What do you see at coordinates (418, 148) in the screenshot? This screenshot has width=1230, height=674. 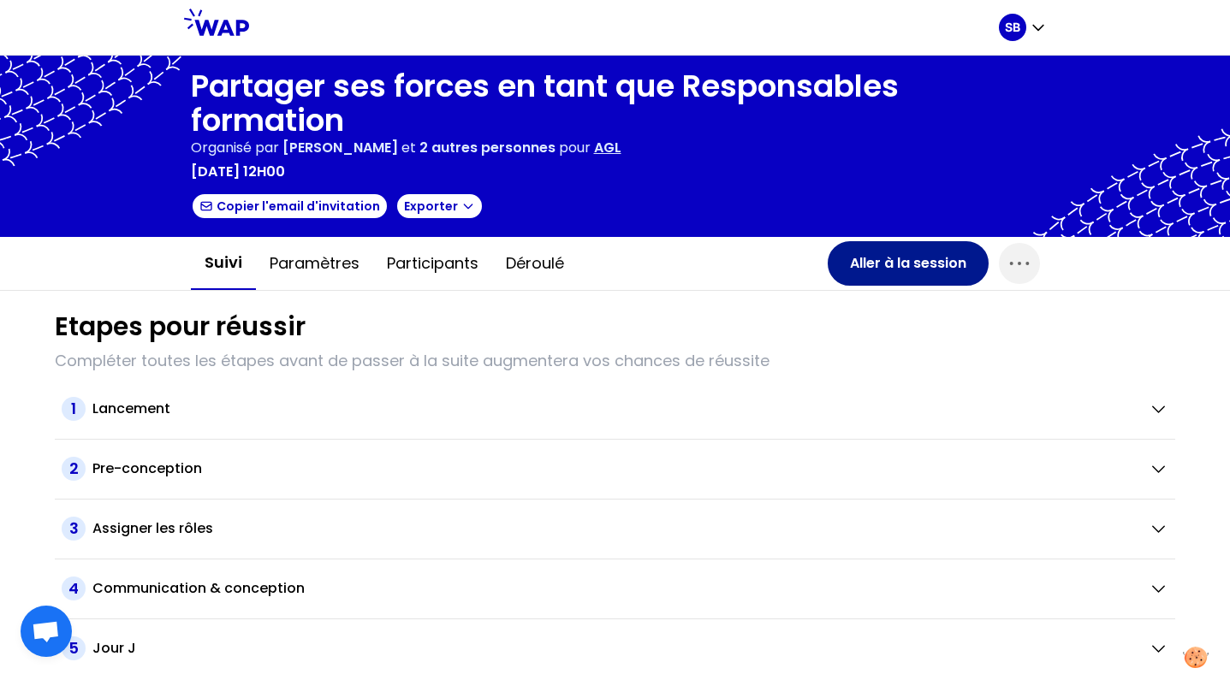 I see `p: et` at bounding box center [418, 148].